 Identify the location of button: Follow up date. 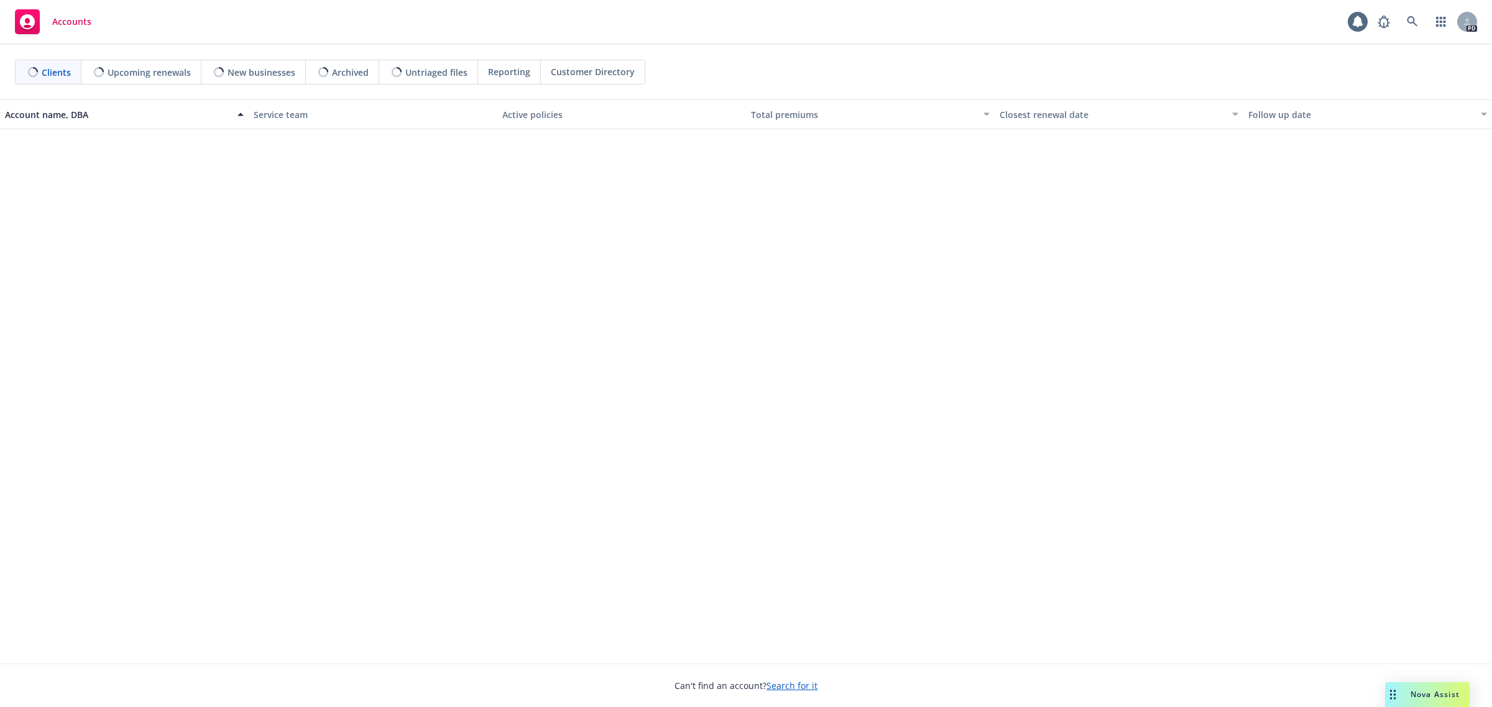
(1368, 114).